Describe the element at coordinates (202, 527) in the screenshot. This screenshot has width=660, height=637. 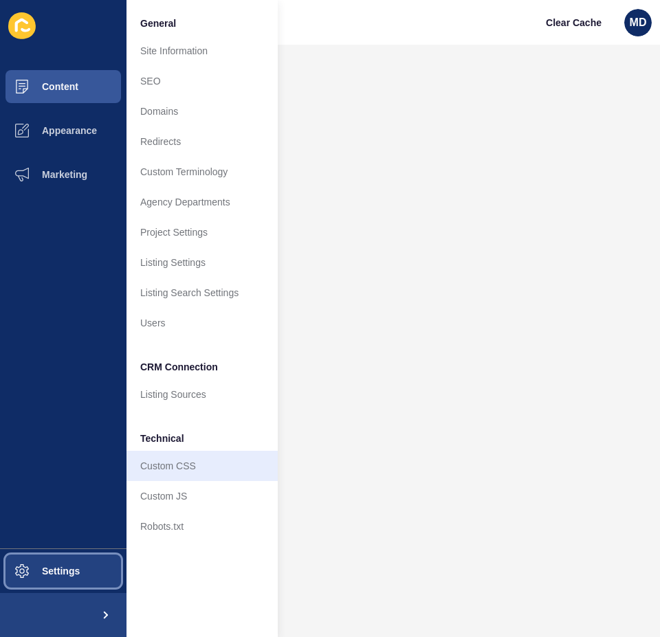
I see `a: Robots.txt` at that location.